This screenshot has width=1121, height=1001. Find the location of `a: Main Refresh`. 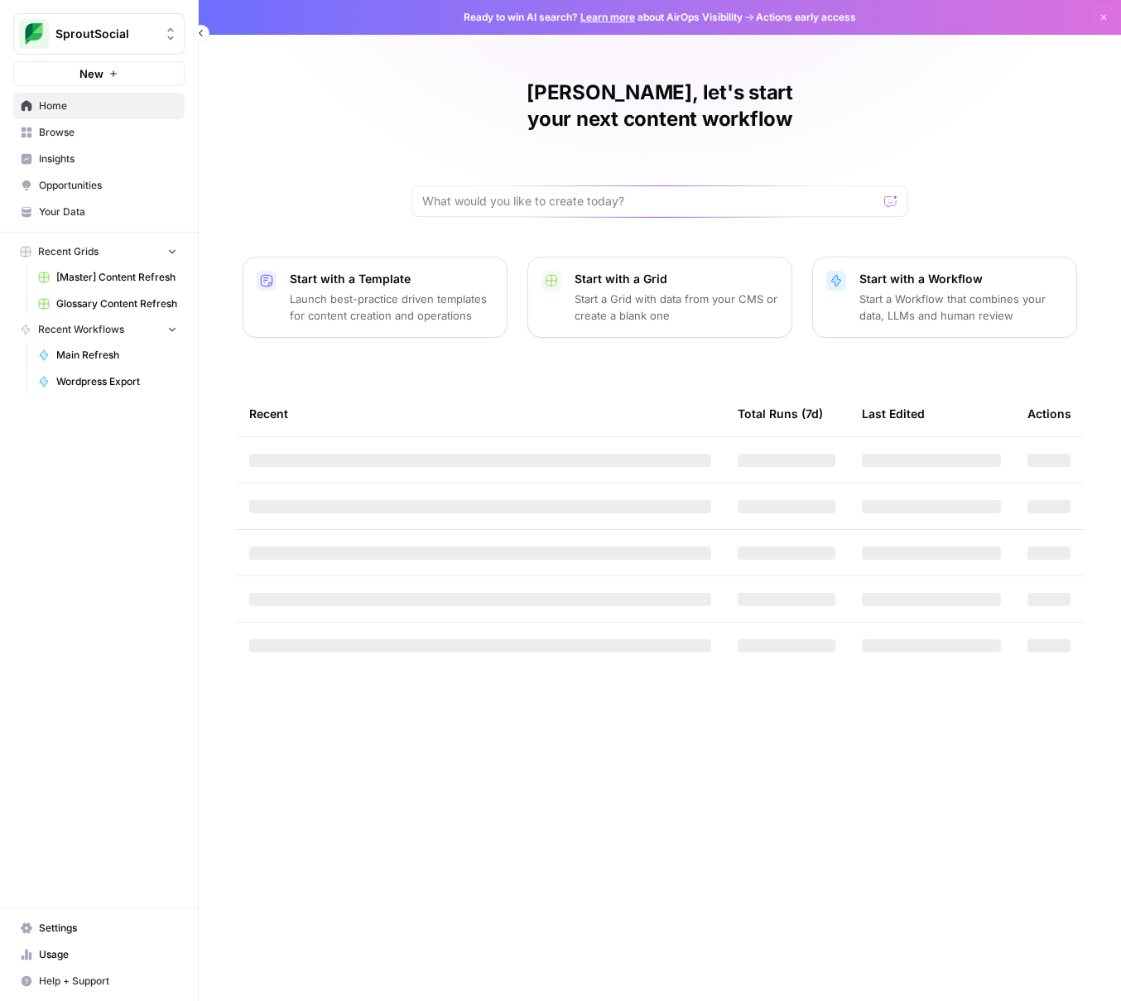

a: Main Refresh is located at coordinates (108, 355).